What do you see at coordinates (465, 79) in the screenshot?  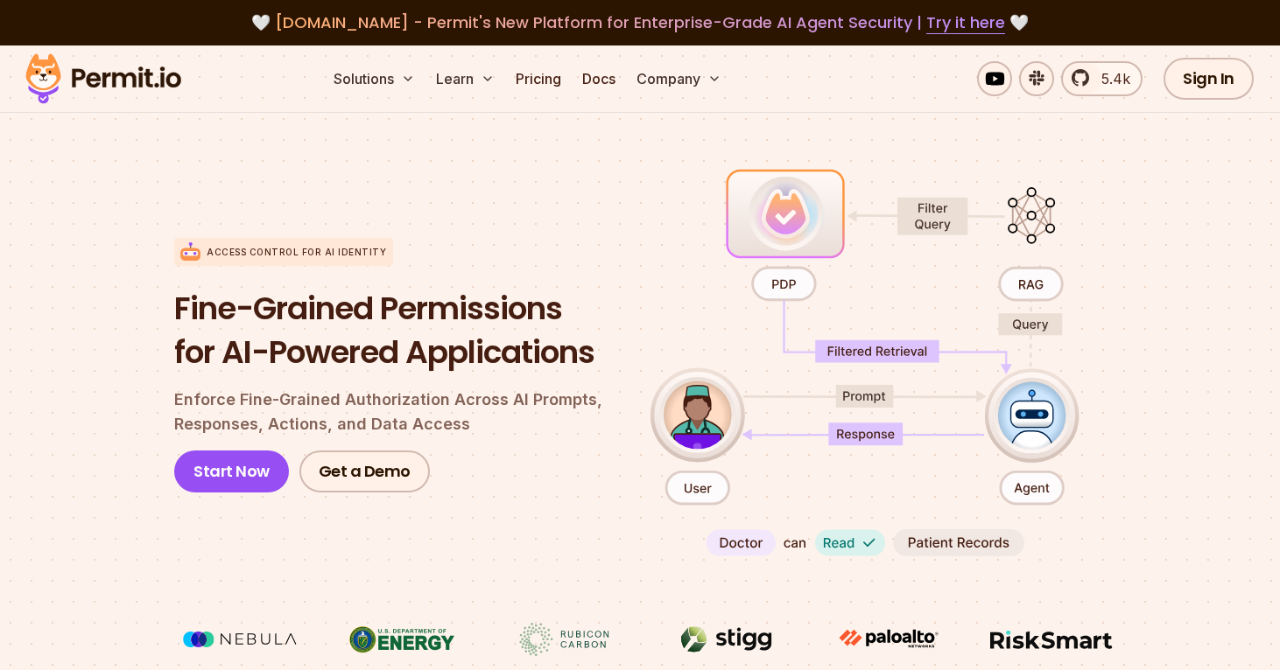 I see `button: Learn` at bounding box center [465, 79].